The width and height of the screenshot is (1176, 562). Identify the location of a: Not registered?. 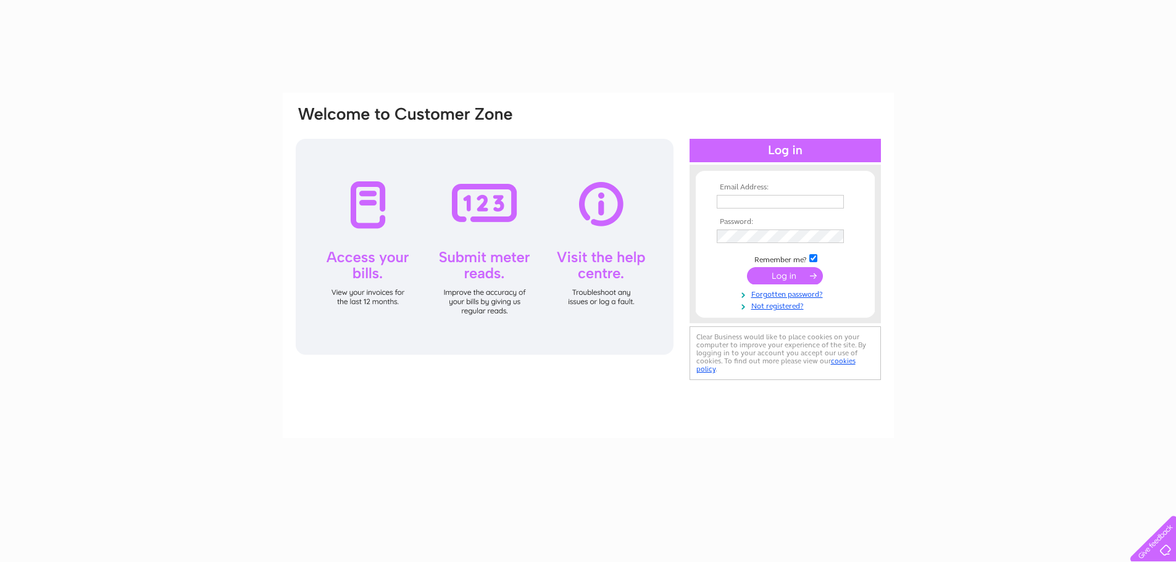
(786, 305).